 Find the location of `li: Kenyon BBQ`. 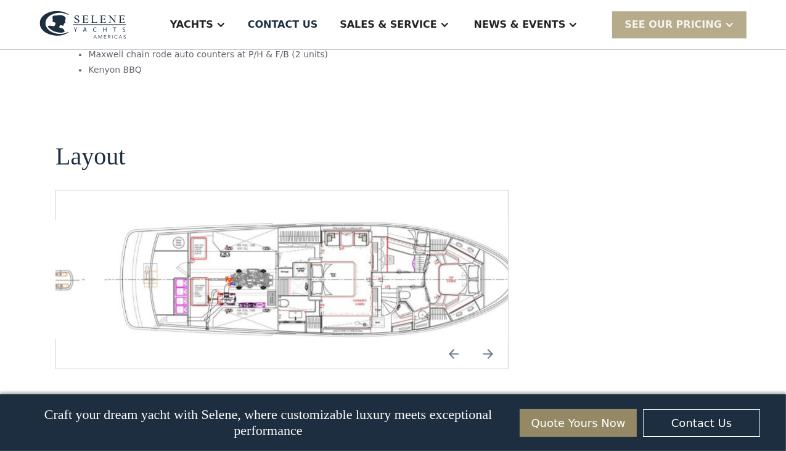

li: Kenyon BBQ is located at coordinates (289, 70).